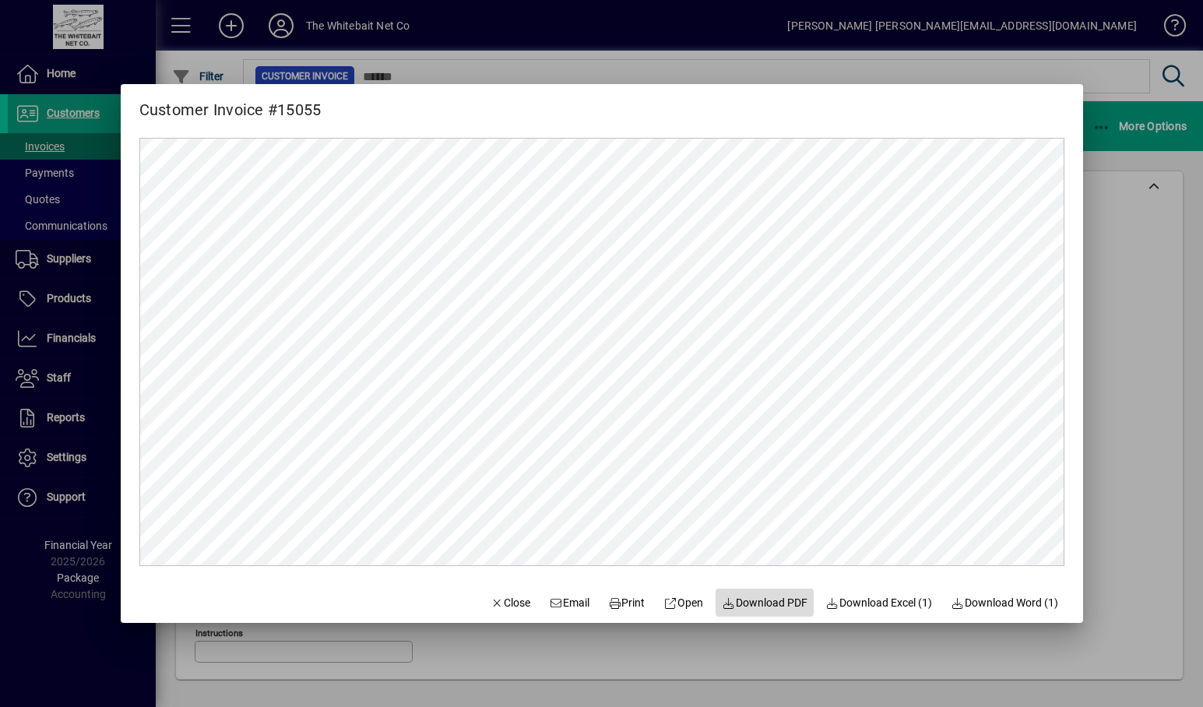 Image resolution: width=1203 pixels, height=707 pixels. I want to click on span: Email, so click(569, 603).